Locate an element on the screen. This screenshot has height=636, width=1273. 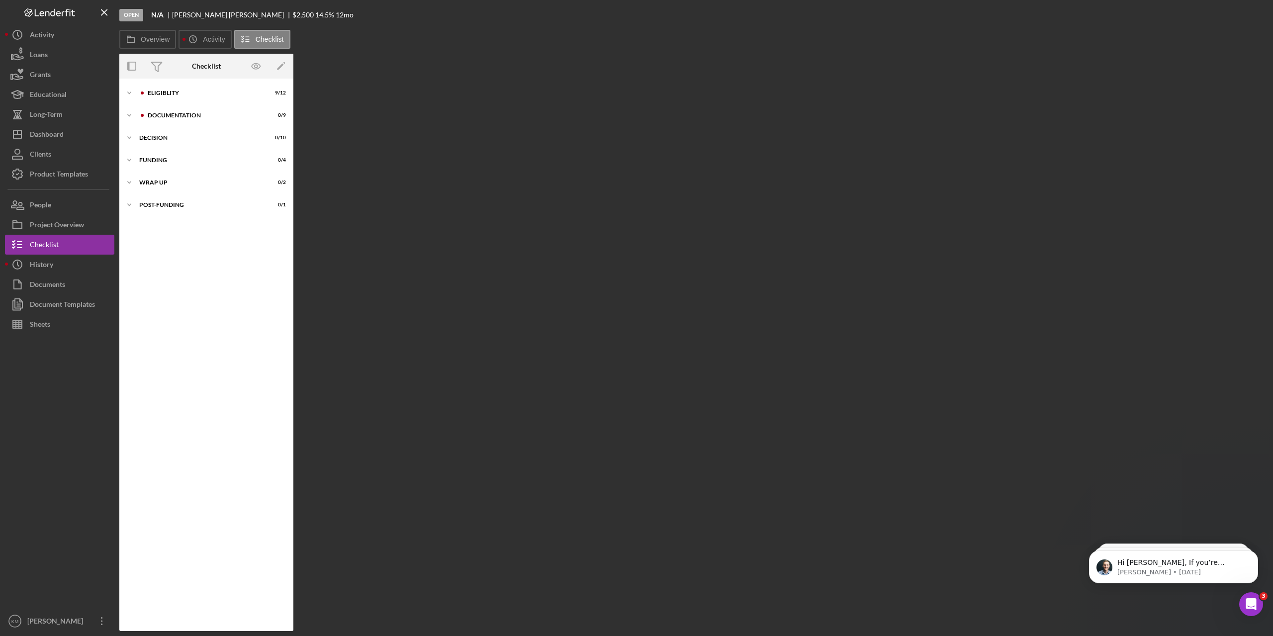
span: 3 is located at coordinates (1263, 596).